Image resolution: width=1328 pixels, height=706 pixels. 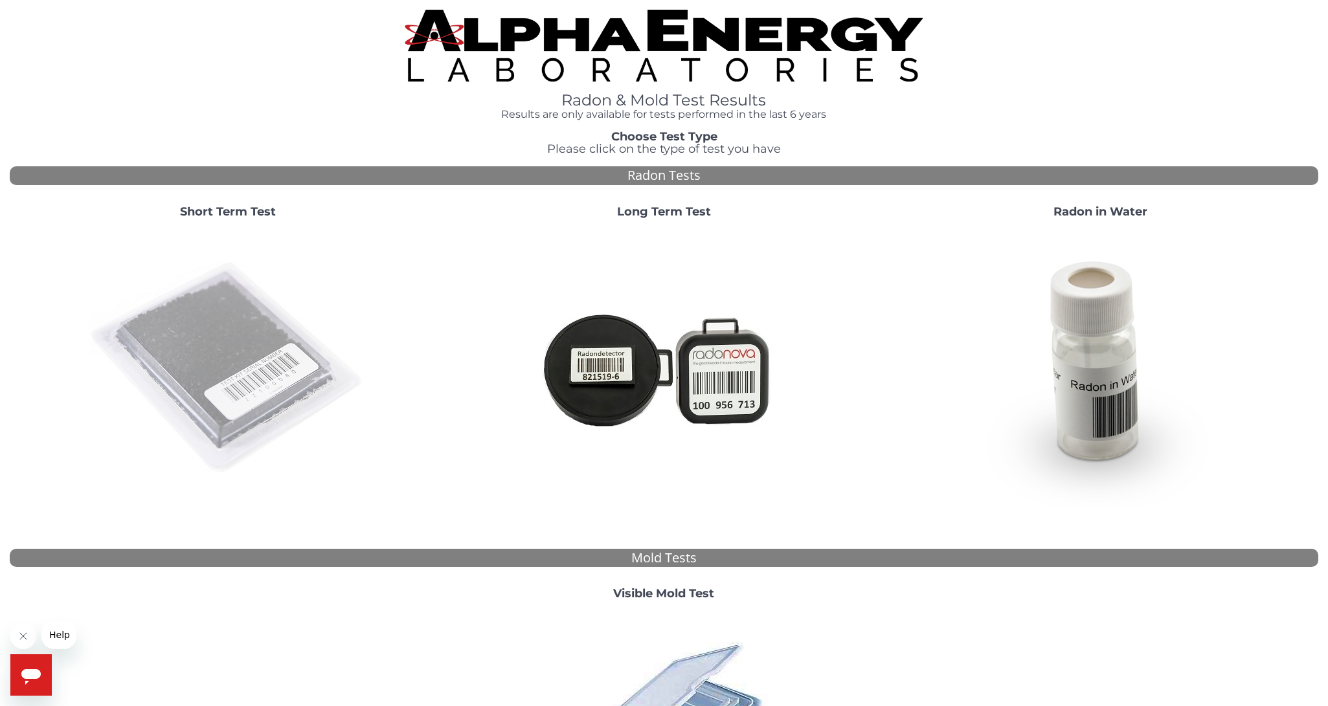 What do you see at coordinates (664, 594) in the screenshot?
I see `strong: Visible Mold Test` at bounding box center [664, 594].